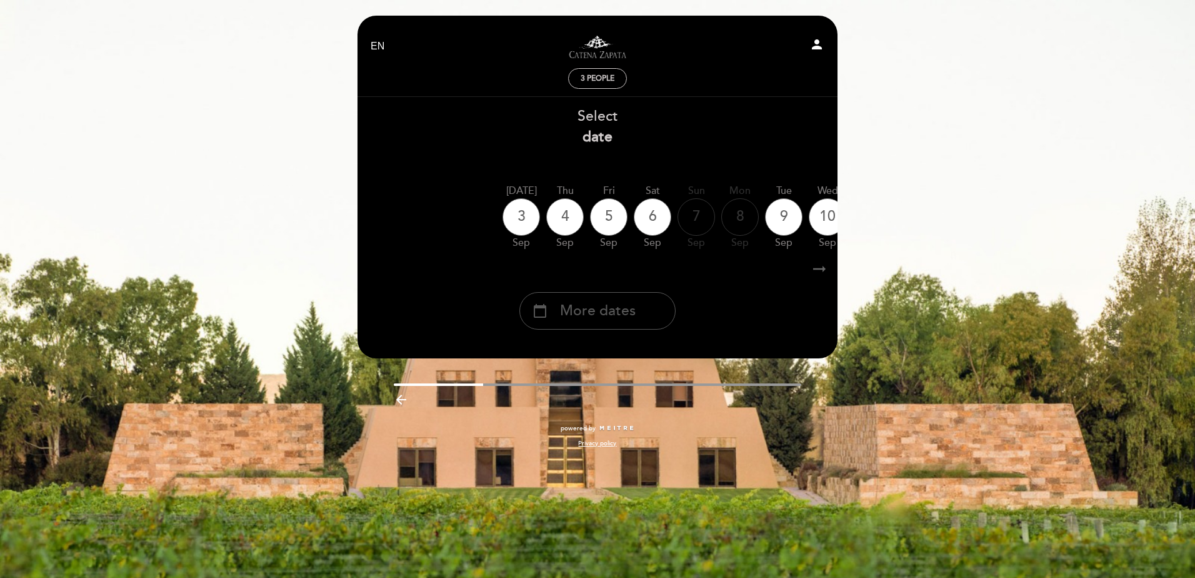 This screenshot has height=578, width=1195. What do you see at coordinates (540, 311) in the screenshot?
I see `i: calendar_today` at bounding box center [540, 311].